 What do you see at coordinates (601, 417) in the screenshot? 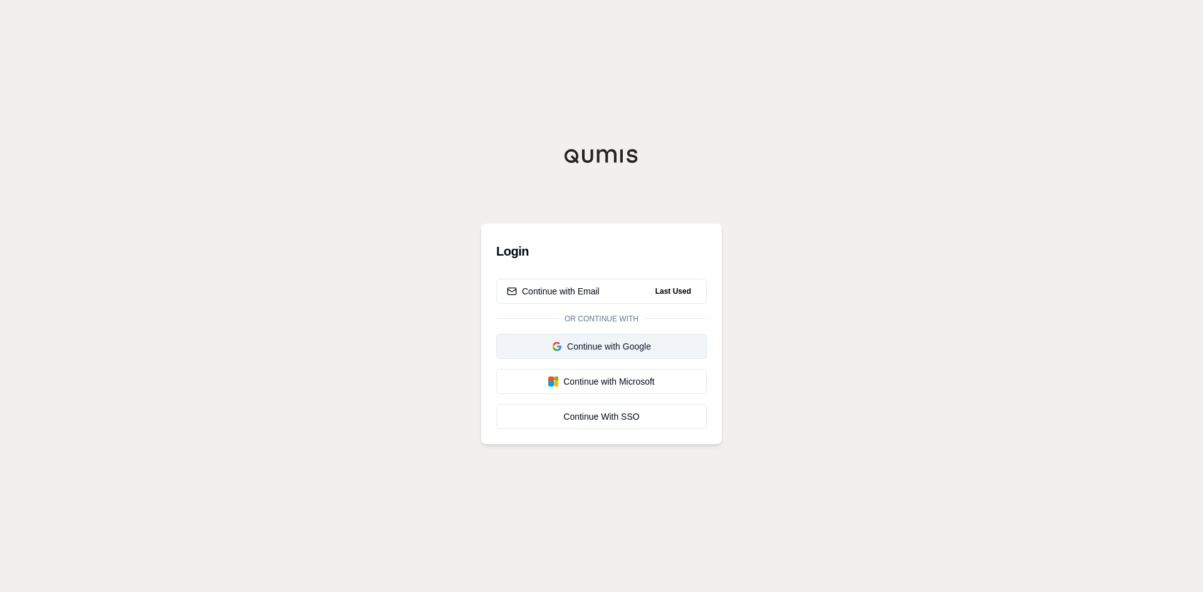
I see `div: Continue With SSO` at bounding box center [601, 417].